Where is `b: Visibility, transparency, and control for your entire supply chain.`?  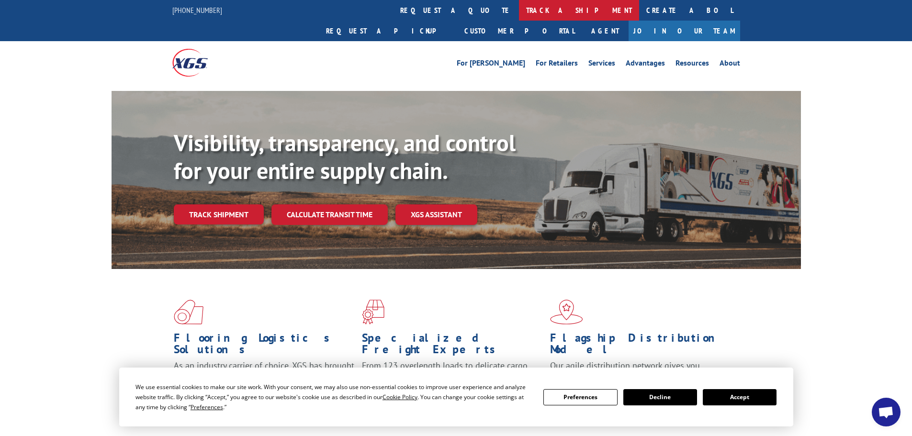
b: Visibility, transparency, and control for your entire supply chain. is located at coordinates (345, 157).